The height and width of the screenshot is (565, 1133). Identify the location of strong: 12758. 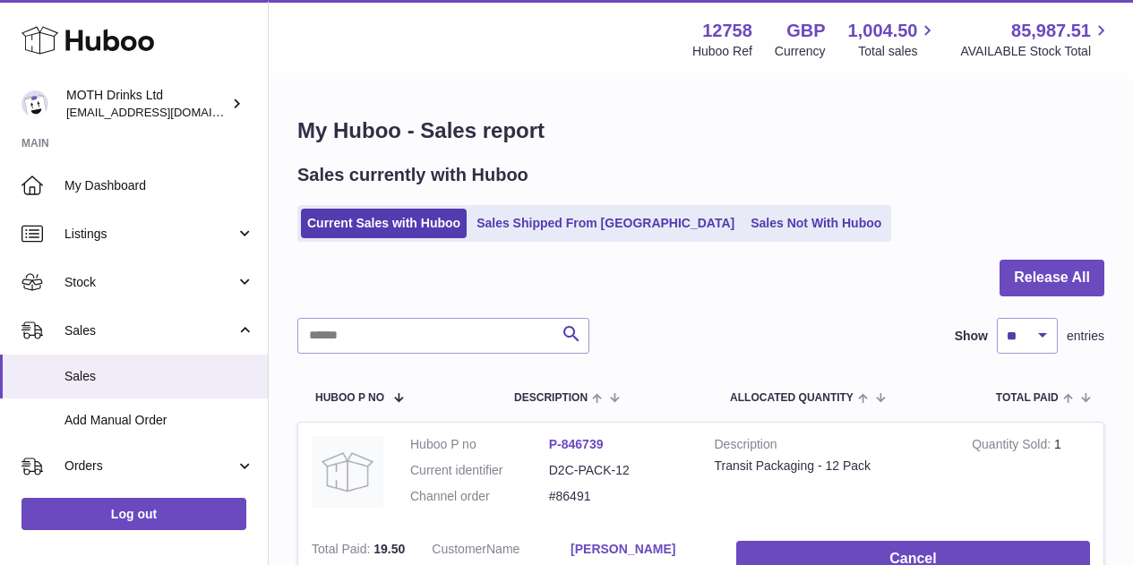
(727, 30).